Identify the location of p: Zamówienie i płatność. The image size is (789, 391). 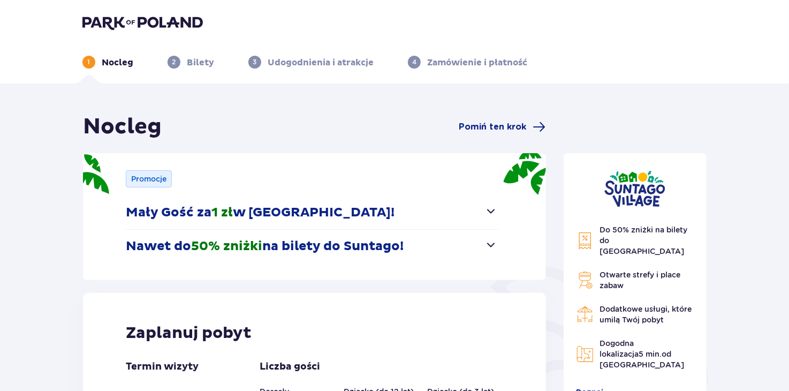
(477, 63).